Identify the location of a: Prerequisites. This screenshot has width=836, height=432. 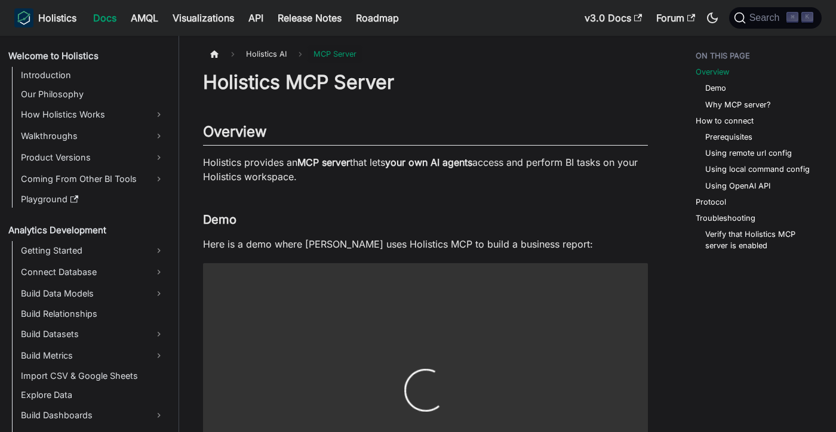
(729, 137).